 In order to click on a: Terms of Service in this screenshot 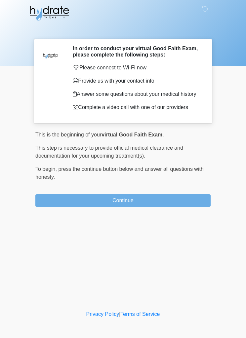, I will do `click(140, 314)`.